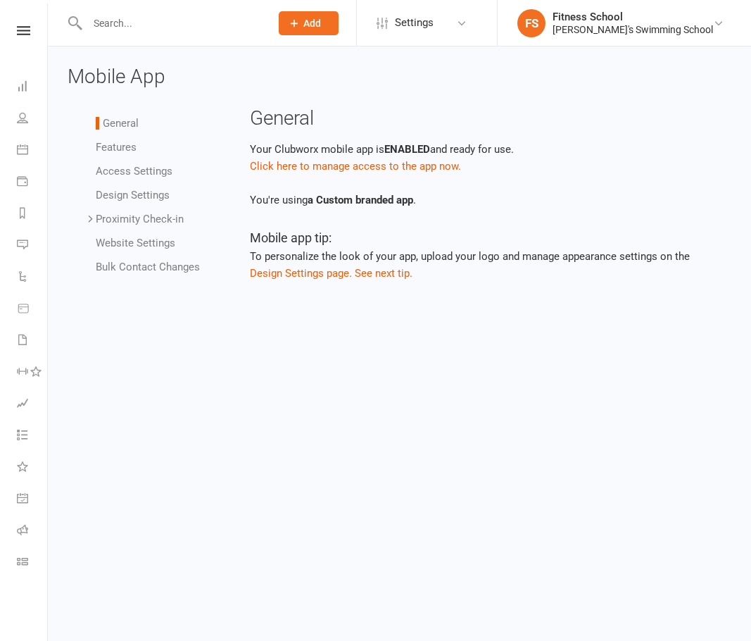 The image size is (751, 641). What do you see at coordinates (32, 309) in the screenshot?
I see `a: Product Sales` at bounding box center [32, 309].